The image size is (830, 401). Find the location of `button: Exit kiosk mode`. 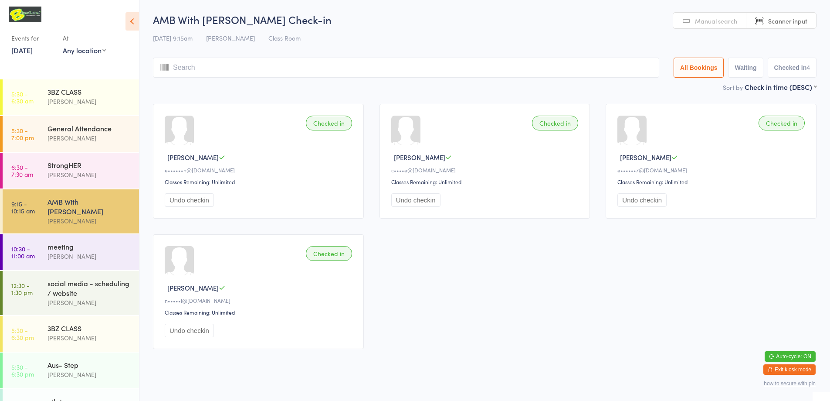

button: Exit kiosk mode is located at coordinates (790, 369).